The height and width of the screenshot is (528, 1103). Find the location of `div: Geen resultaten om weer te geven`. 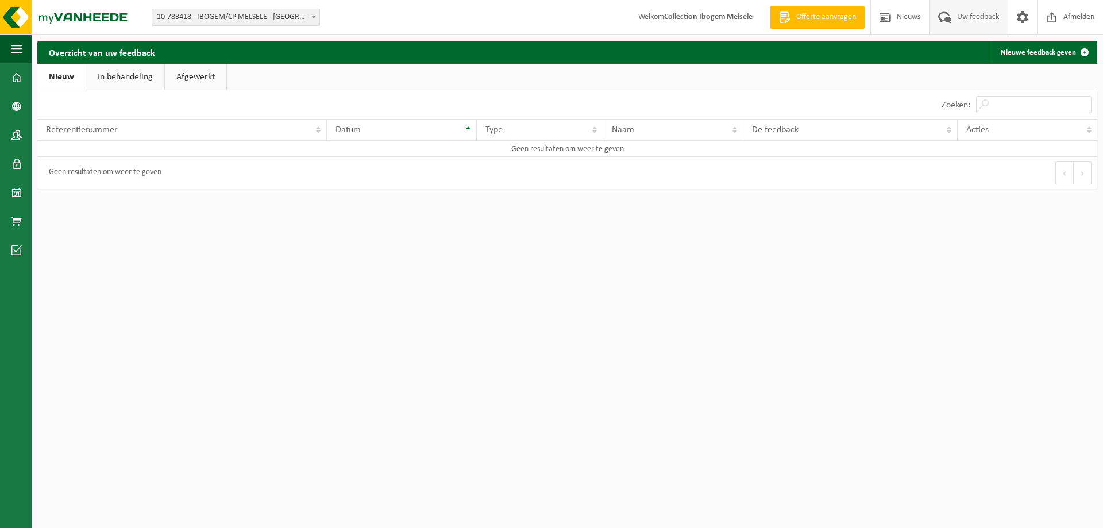

div: Geen resultaten om weer te geven is located at coordinates (102, 173).